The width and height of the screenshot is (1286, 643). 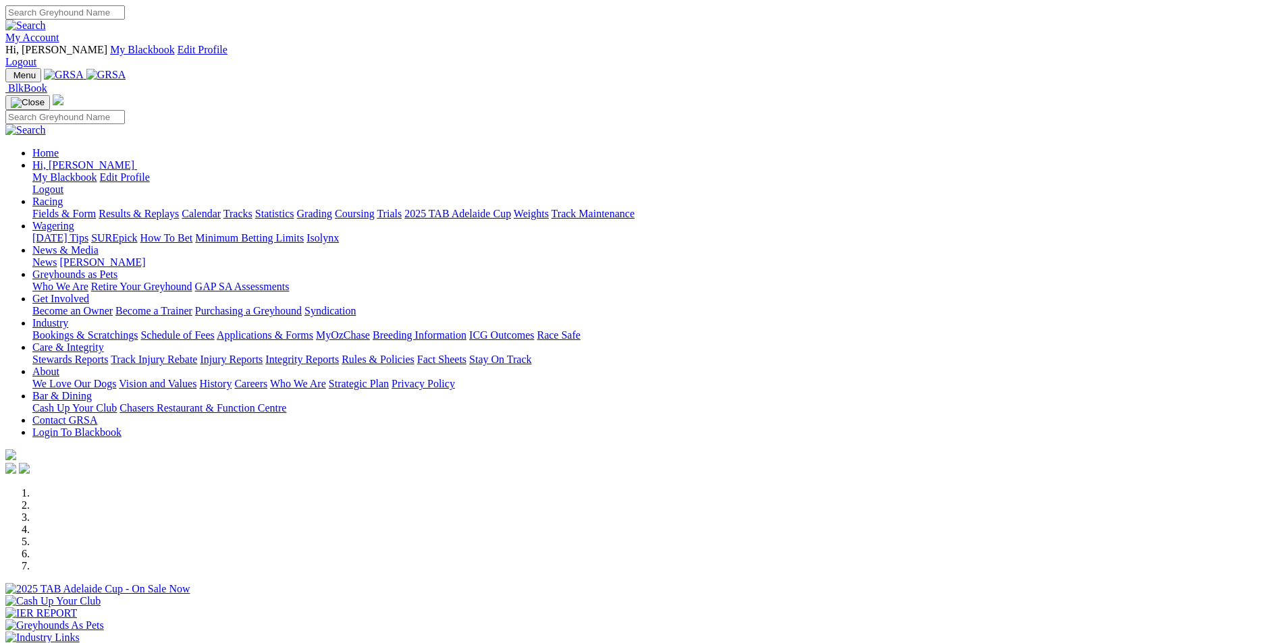 What do you see at coordinates (501, 335) in the screenshot?
I see `a: ICG Outcomes` at bounding box center [501, 335].